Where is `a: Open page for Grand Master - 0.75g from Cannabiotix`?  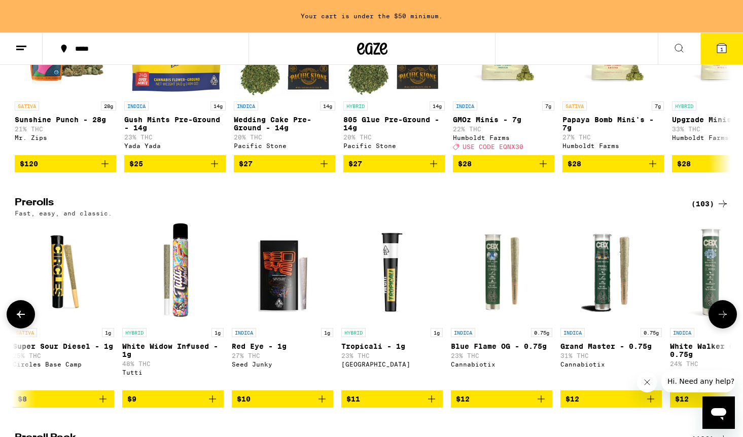
a: Open page for Grand Master - 0.75g from Cannabiotix is located at coordinates (611, 306).